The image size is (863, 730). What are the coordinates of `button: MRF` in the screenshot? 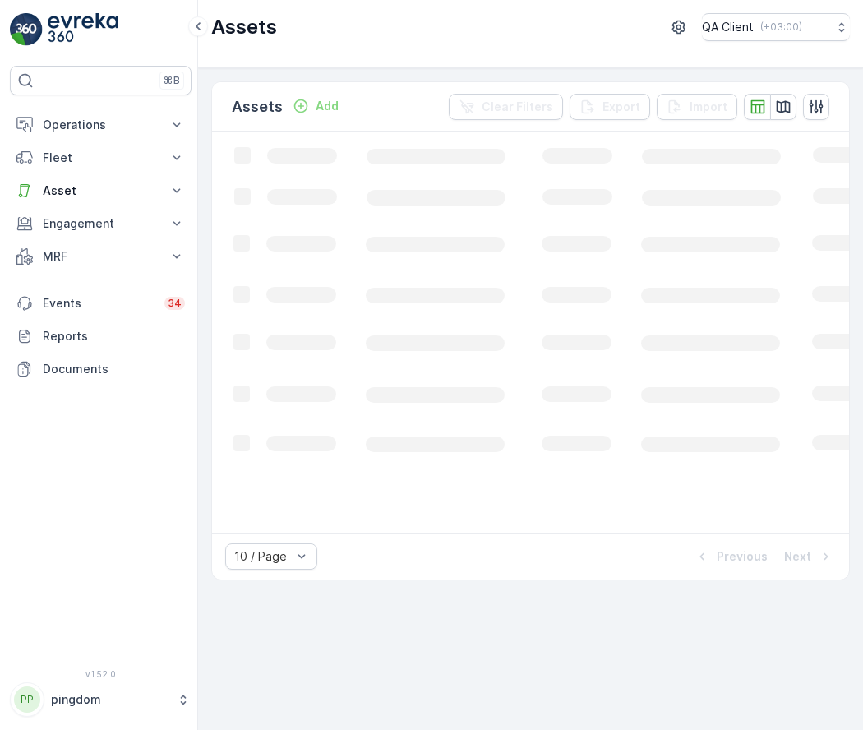 It's located at (100, 256).